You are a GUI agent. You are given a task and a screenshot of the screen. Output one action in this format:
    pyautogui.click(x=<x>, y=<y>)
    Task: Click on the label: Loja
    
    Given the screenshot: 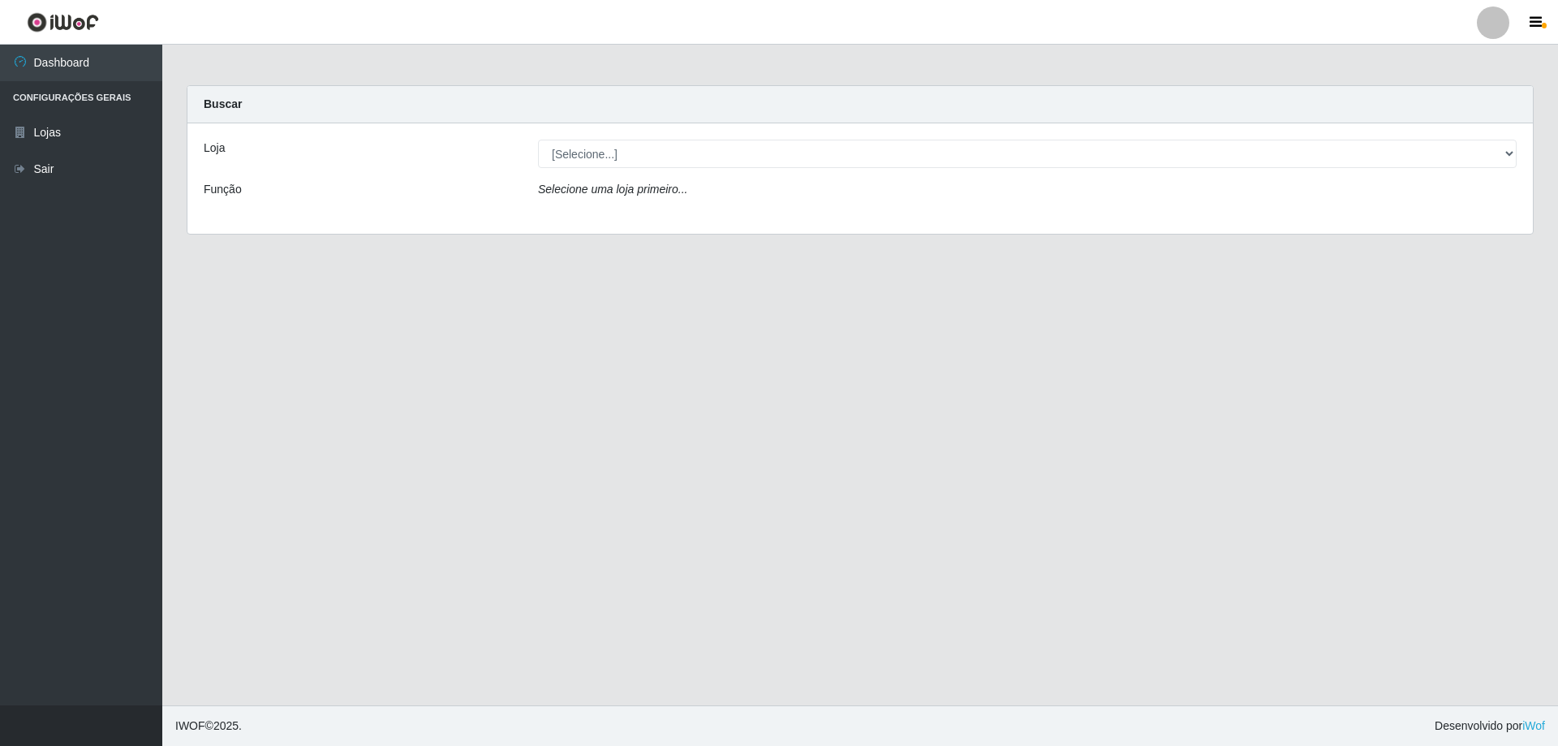 What is the action you would take?
    pyautogui.click(x=214, y=148)
    